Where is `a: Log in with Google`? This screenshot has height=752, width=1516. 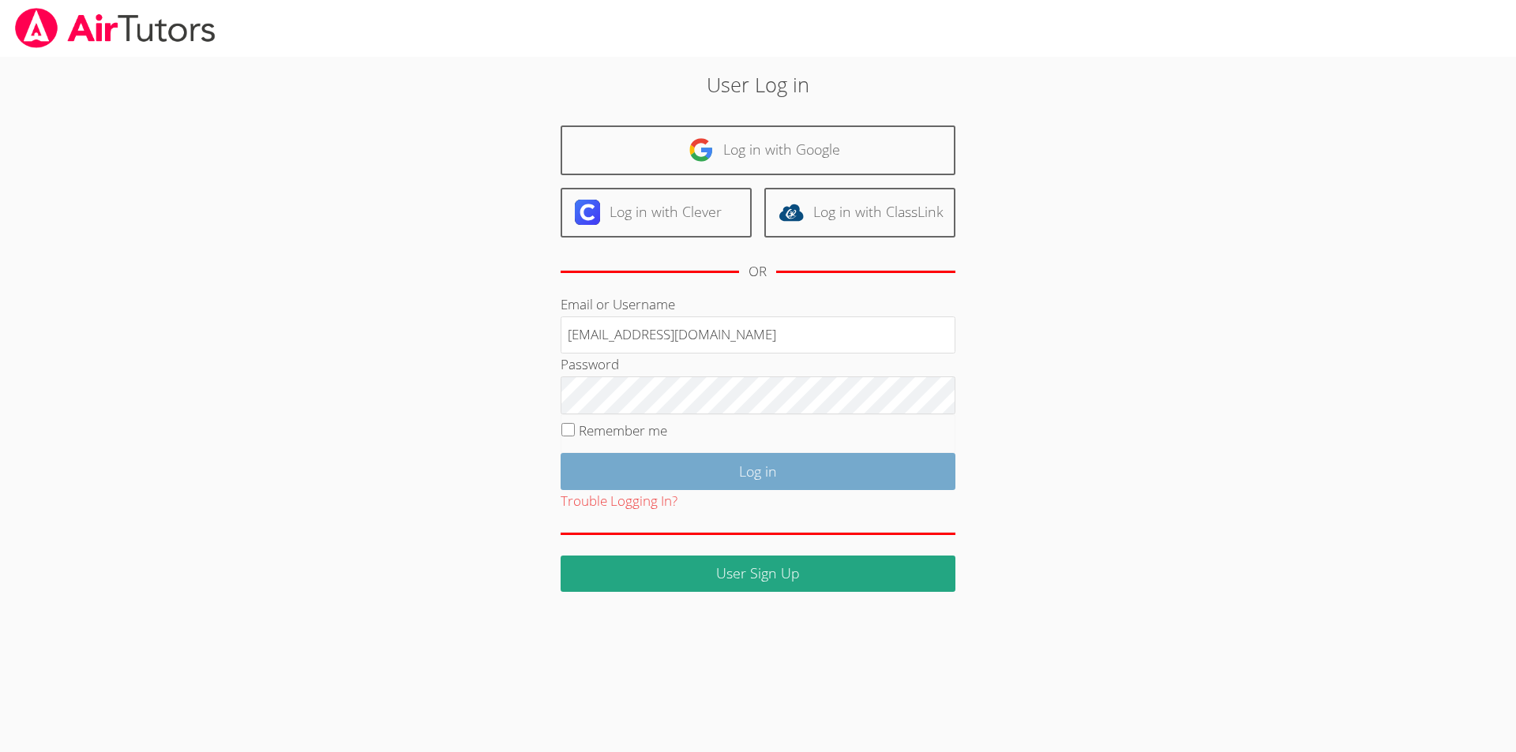
a: Log in with Google is located at coordinates (758, 150).